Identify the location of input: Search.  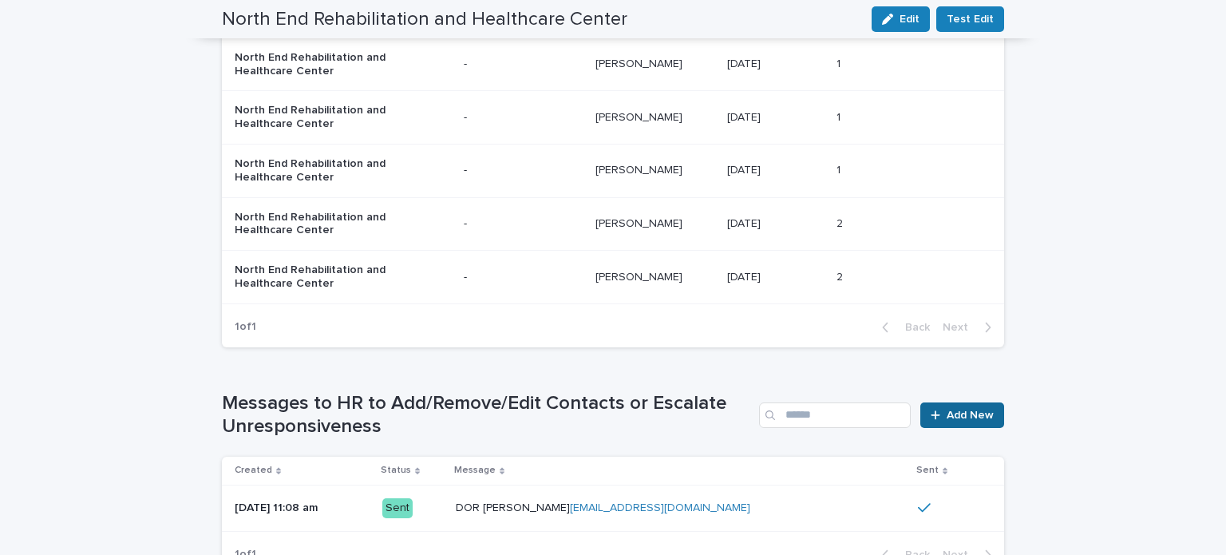
(835, 415).